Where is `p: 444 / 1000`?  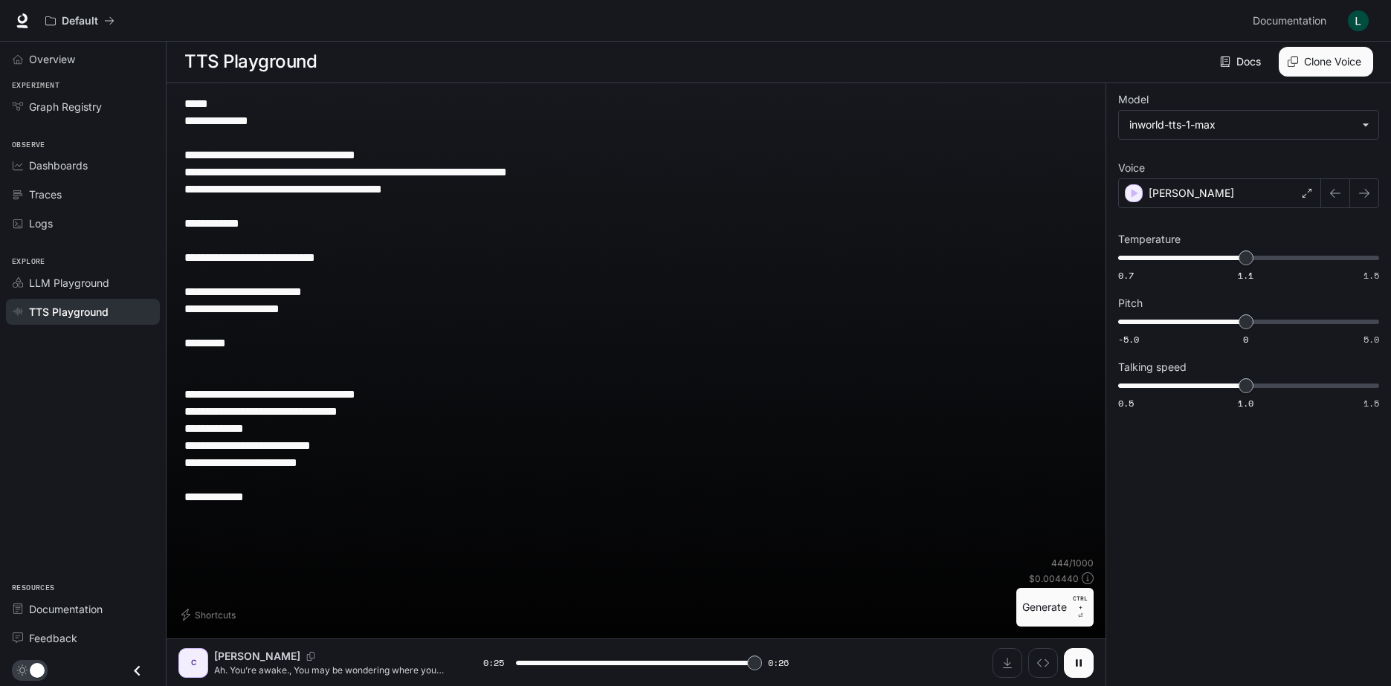
p: 444 / 1000 is located at coordinates (1072, 563).